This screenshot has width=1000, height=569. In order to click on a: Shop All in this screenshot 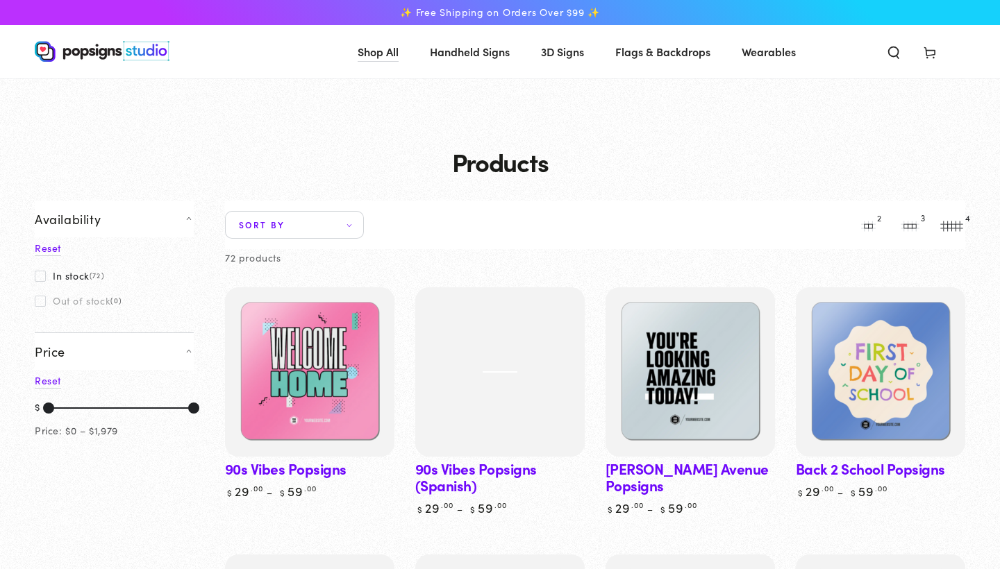, I will do `click(378, 51)`.